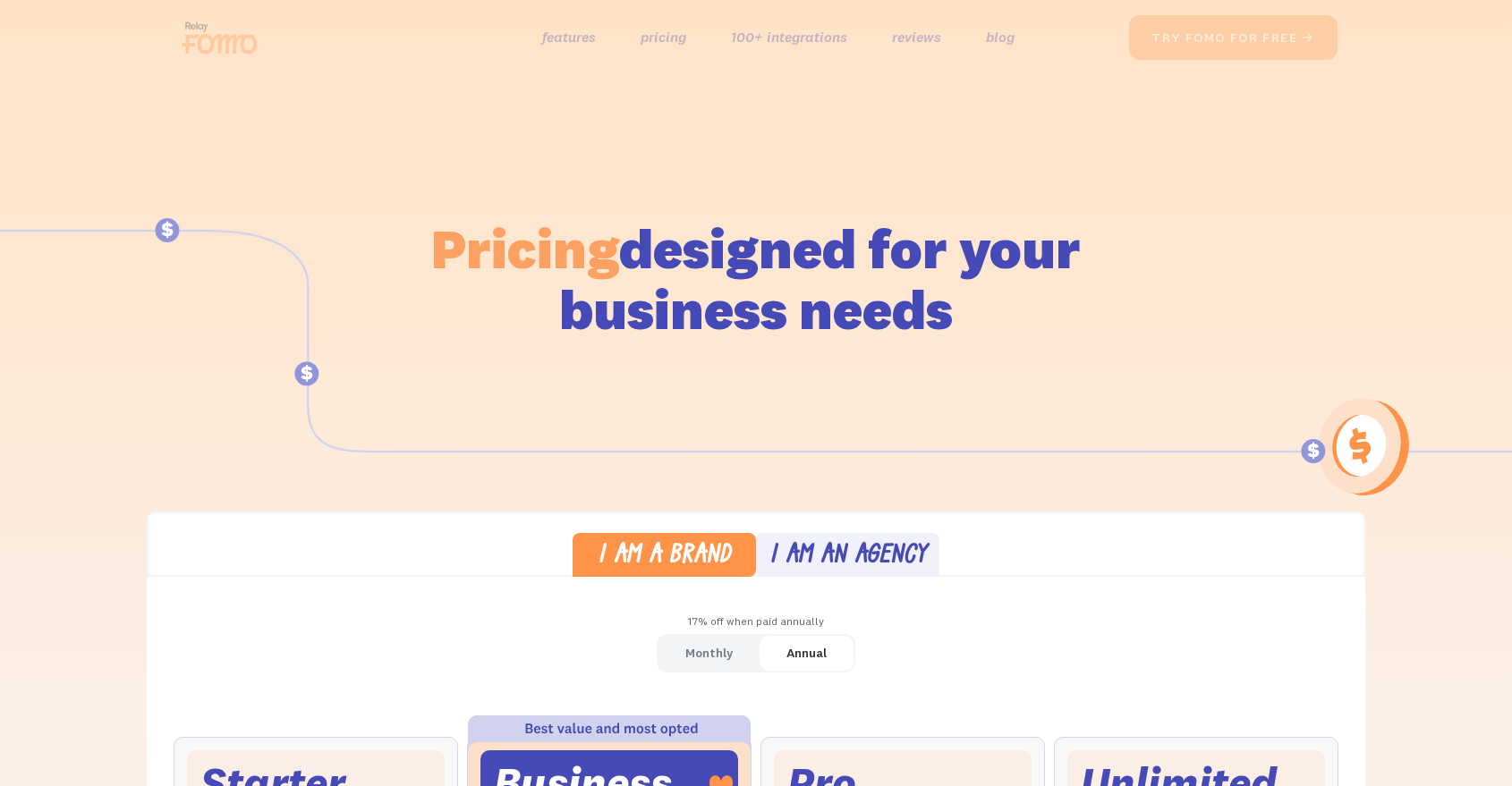  I want to click on a: try fomo for free, so click(1232, 38).